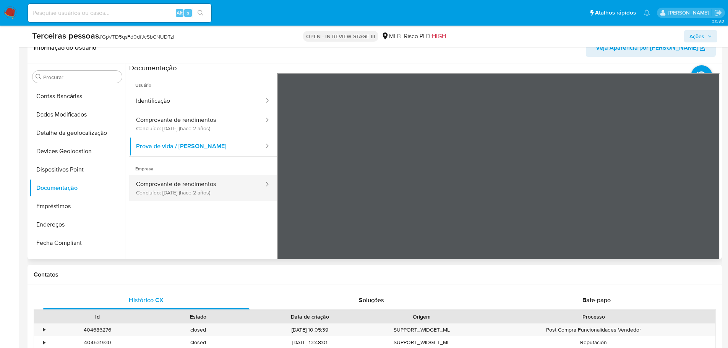  What do you see at coordinates (593, 317) in the screenshot?
I see `div: Processo` at bounding box center [593, 317].